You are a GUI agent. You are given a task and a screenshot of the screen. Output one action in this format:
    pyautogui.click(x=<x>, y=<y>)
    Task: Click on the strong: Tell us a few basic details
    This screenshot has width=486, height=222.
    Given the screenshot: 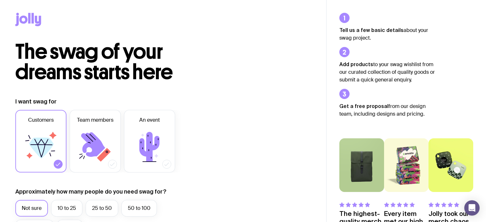 What is the action you would take?
    pyautogui.click(x=371, y=30)
    